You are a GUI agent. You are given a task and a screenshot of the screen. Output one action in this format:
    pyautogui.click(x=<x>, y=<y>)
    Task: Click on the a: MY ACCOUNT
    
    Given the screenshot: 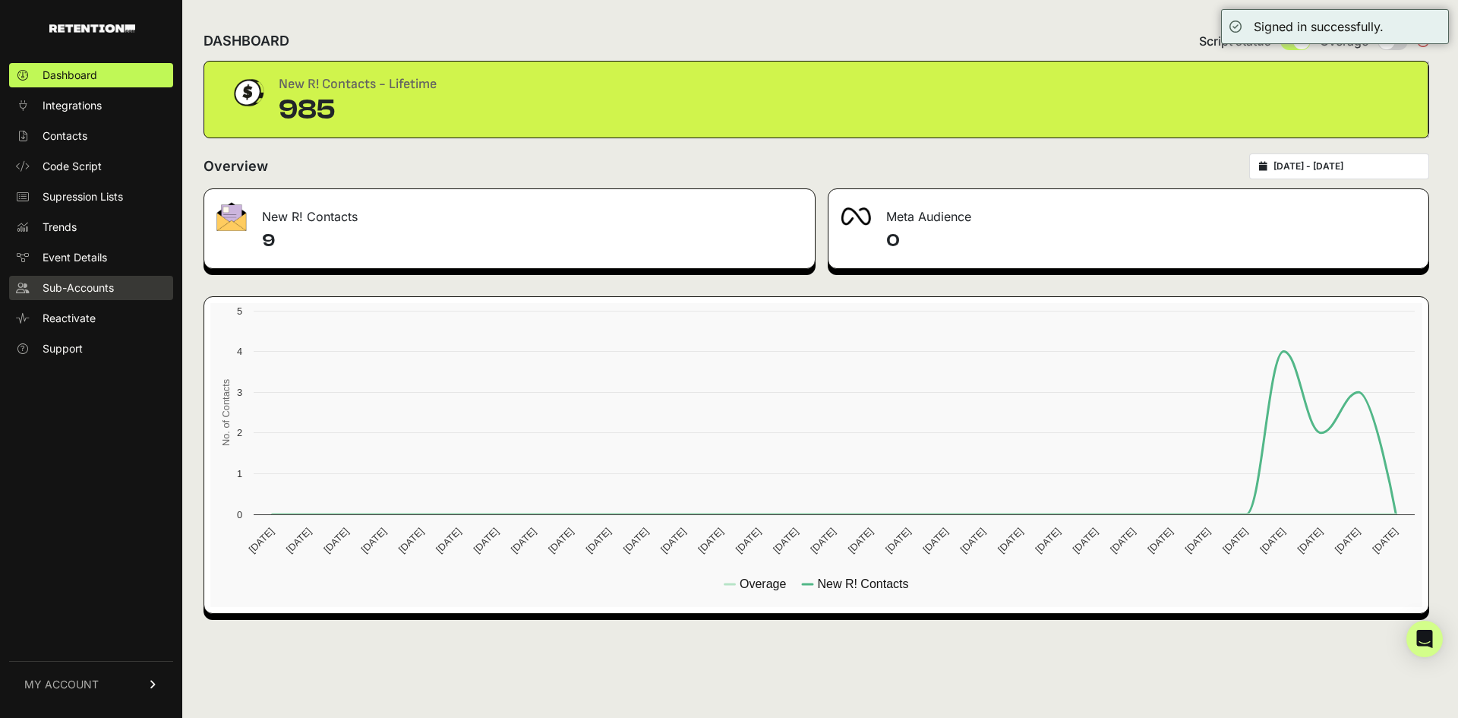 What is the action you would take?
    pyautogui.click(x=91, y=684)
    